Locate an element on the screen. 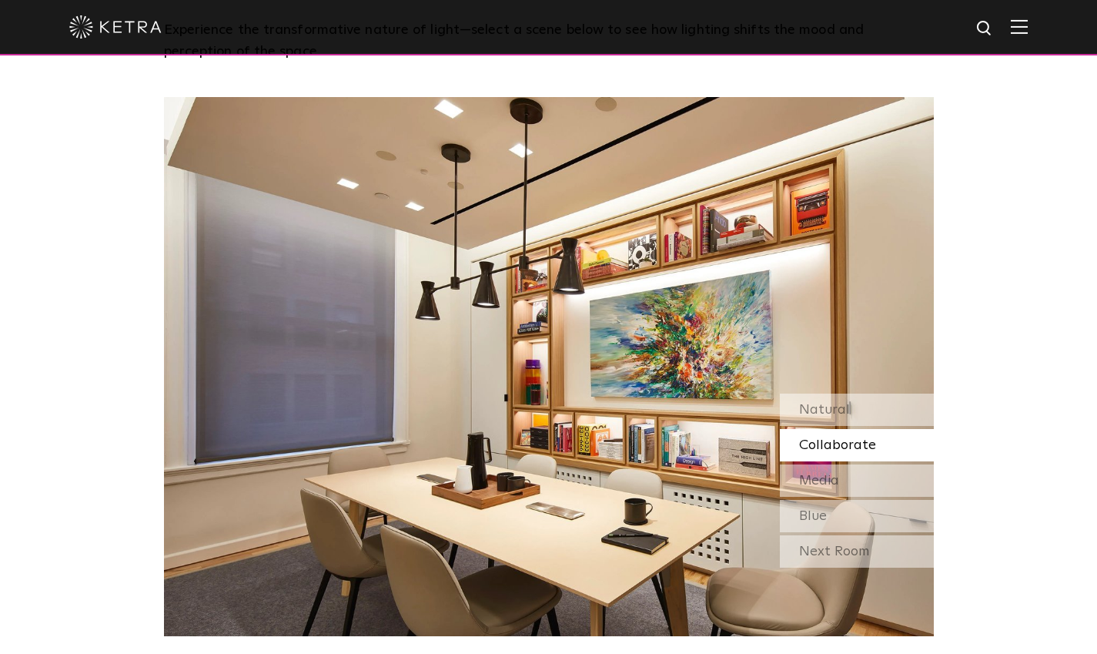 The height and width of the screenshot is (654, 1097). img: ketra-logo-2019-white is located at coordinates (115, 27).